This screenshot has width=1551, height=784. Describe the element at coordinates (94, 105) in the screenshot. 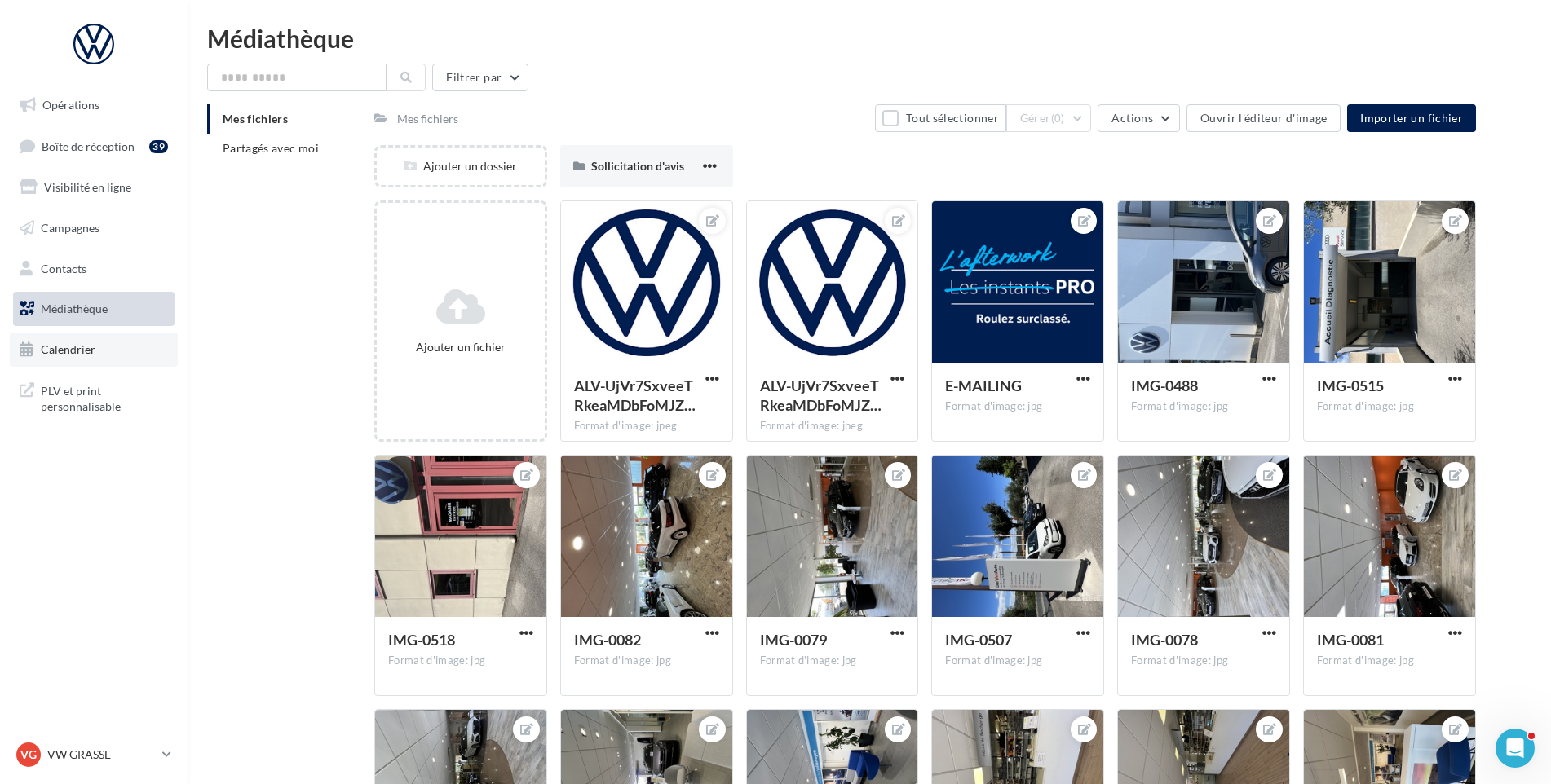

I see `a: Opérations` at that location.